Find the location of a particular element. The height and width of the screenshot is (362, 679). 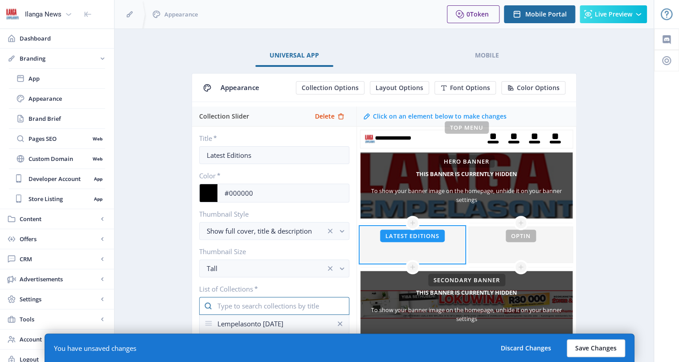

button: Show full cover, title & descriptionclear is located at coordinates (274, 231).